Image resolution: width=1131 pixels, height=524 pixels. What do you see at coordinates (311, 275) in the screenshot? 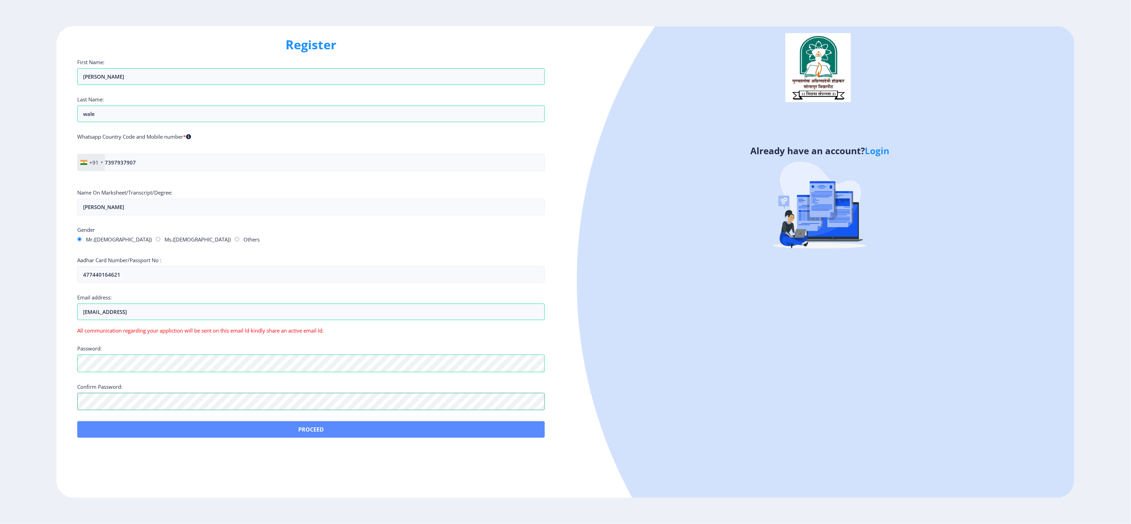
I see `input: Adhar Card Number` at bounding box center [311, 275].